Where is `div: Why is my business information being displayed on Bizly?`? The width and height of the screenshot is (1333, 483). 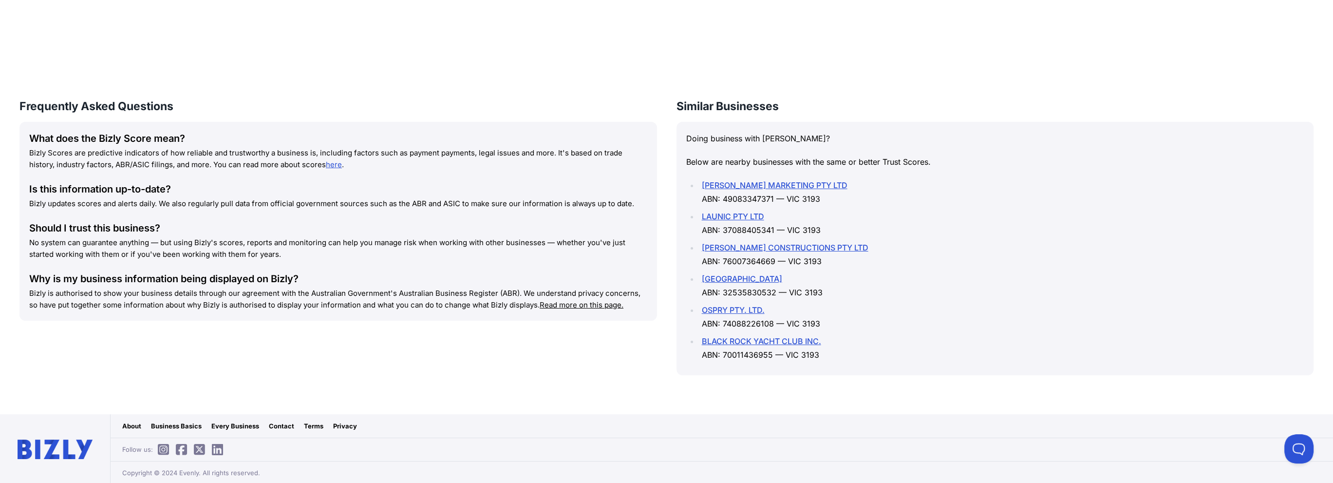 div: Why is my business information being displayed on Bizly? is located at coordinates (338, 279).